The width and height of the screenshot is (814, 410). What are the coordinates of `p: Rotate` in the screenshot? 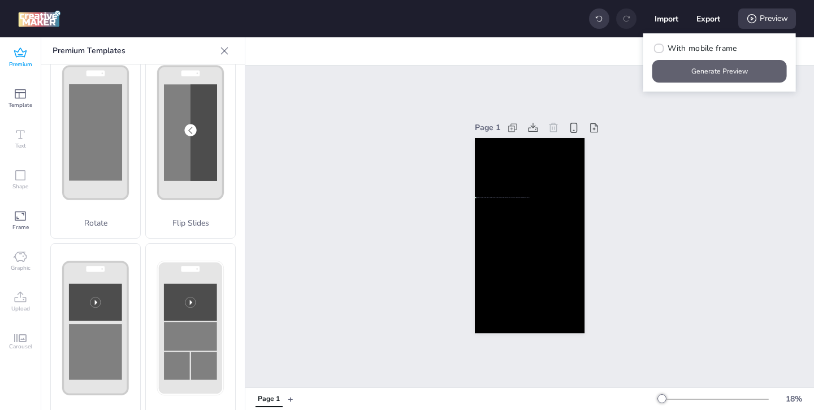 It's located at (96, 223).